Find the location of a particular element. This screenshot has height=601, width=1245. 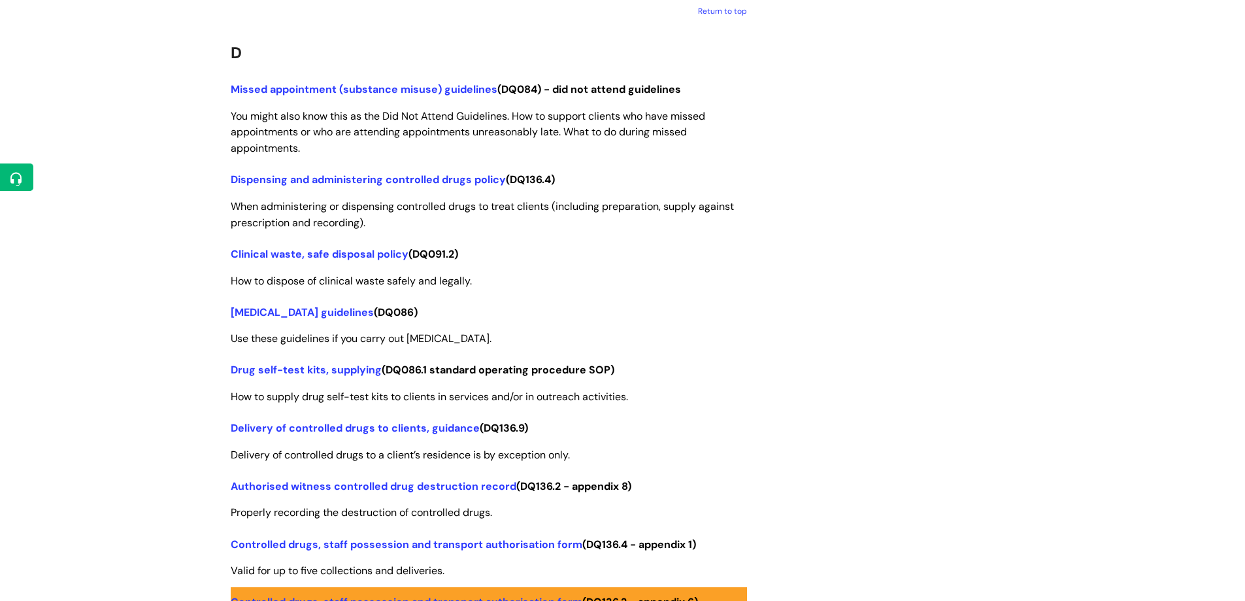

span: Properly recording the destruction of controlled drugs. is located at coordinates (361, 512).